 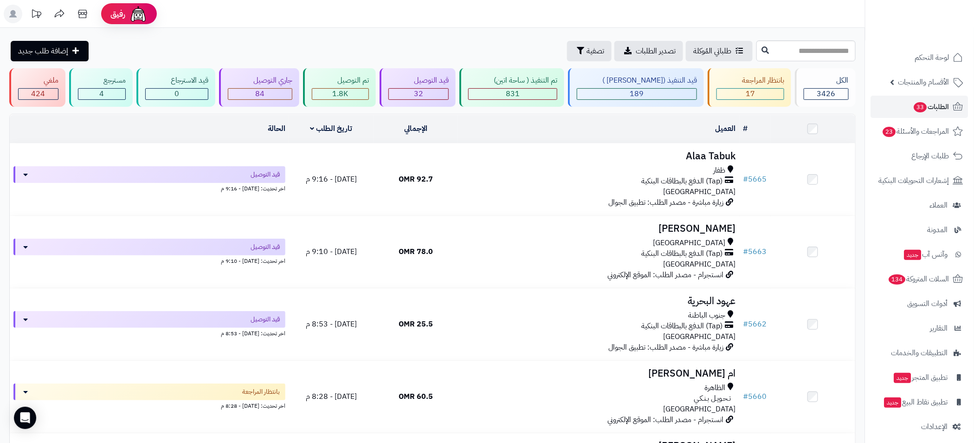 What do you see at coordinates (933, 58) in the screenshot?
I see `span: لوحة التحكم` at bounding box center [933, 58].